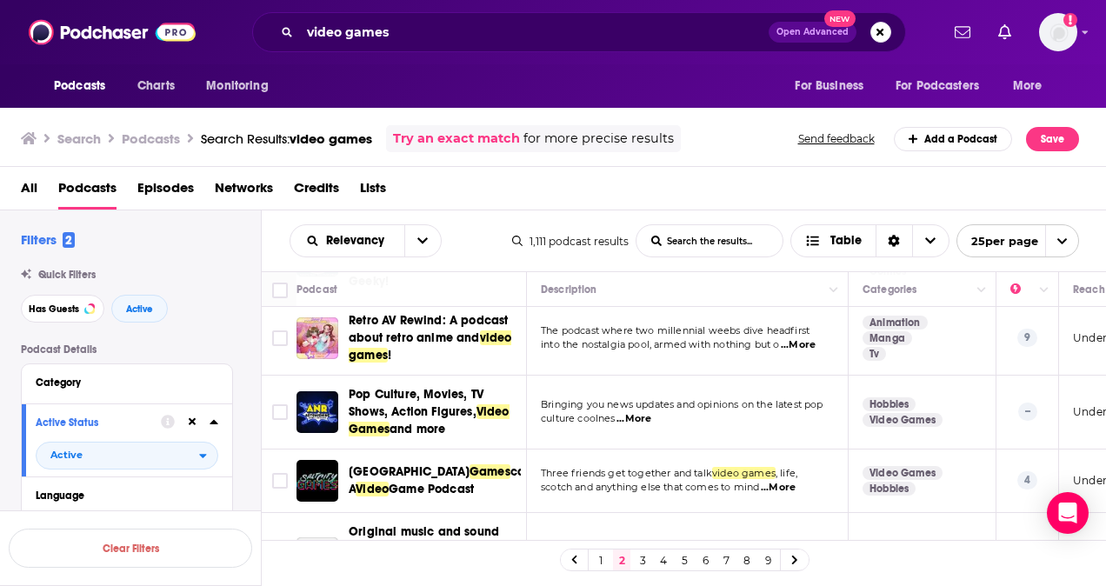 This screenshot has width=1106, height=586. I want to click on div: Podcast, so click(316, 289).